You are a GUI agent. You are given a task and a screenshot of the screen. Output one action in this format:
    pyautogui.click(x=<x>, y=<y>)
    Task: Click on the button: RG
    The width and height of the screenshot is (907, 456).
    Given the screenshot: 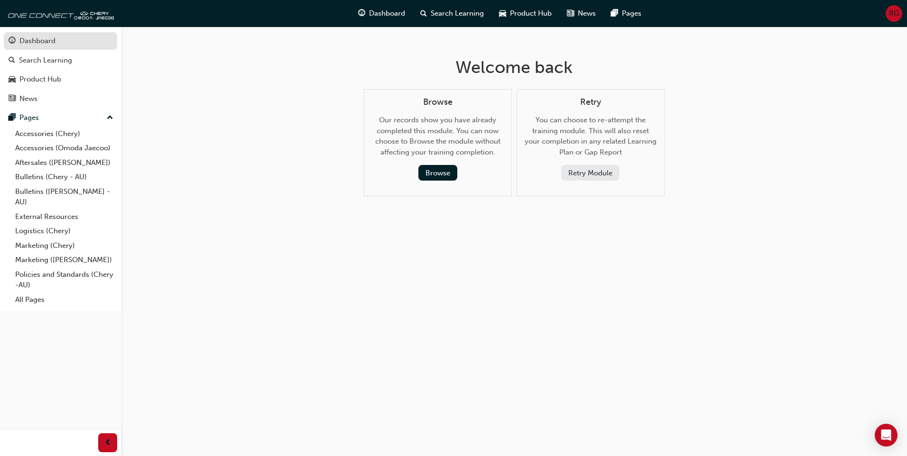 What is the action you would take?
    pyautogui.click(x=893, y=13)
    